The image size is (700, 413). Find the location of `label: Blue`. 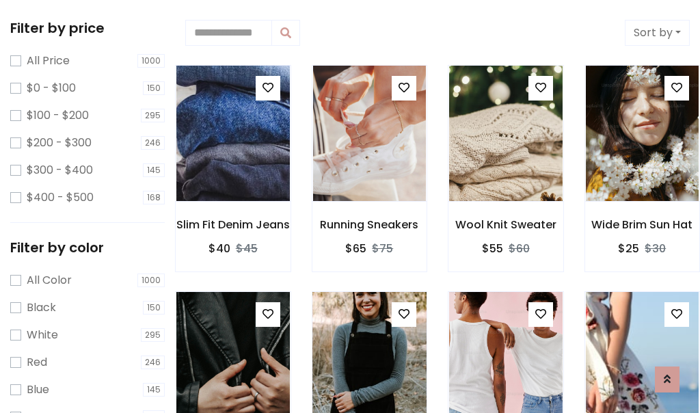

label: Blue is located at coordinates (38, 390).